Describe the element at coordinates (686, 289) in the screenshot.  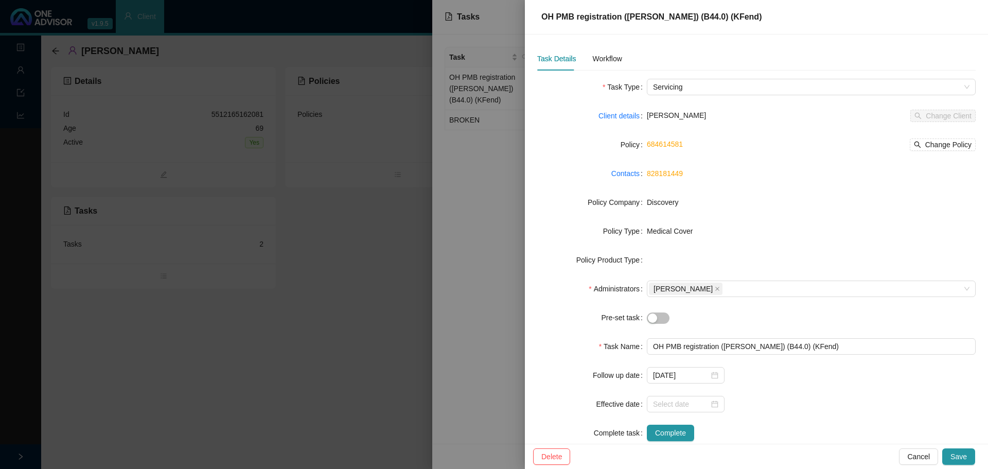
I see `span: Sarah-Lee Clements` at that location.